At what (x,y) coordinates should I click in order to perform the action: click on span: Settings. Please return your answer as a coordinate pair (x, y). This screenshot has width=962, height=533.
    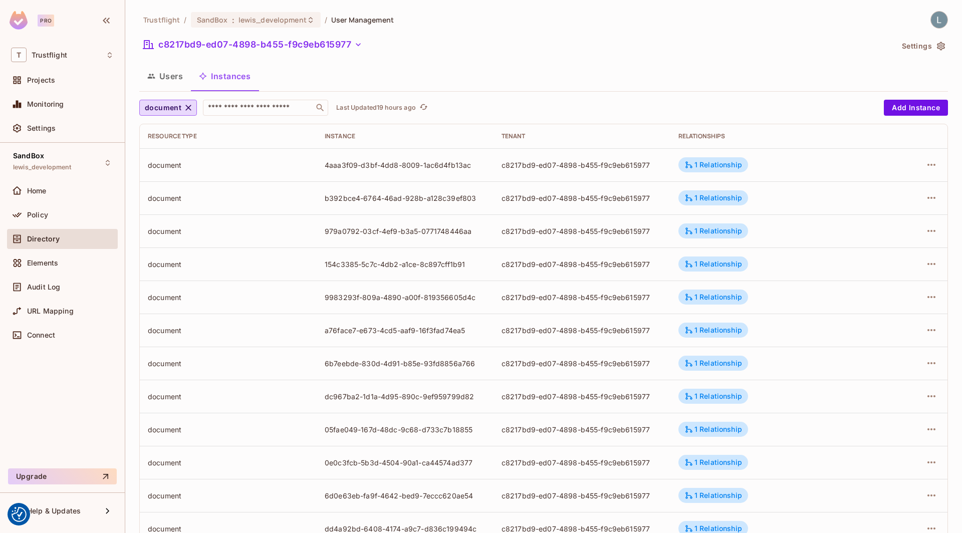
    Looking at the image, I should click on (41, 128).